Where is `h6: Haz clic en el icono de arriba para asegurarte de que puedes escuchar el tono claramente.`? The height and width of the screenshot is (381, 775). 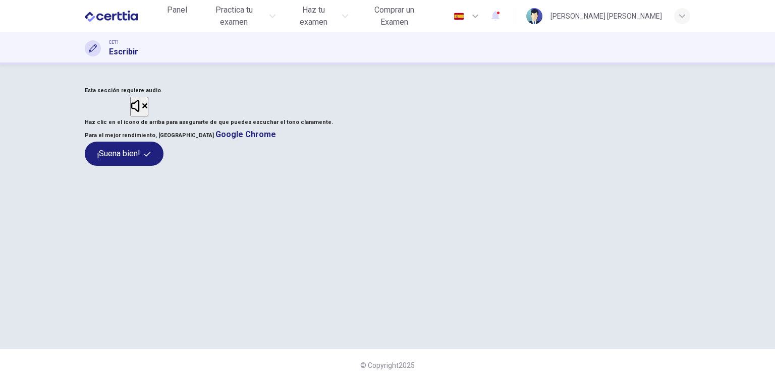
h6: Haz clic en el icono de arriba para asegurarte de que puedes escuchar el tono claramente. is located at coordinates (387, 123).